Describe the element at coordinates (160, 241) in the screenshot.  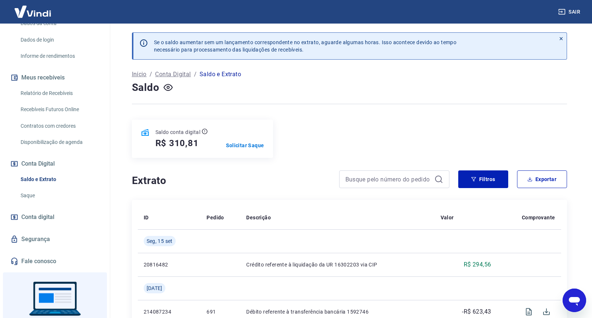
I see `span: Seg, 15 set` at that location.